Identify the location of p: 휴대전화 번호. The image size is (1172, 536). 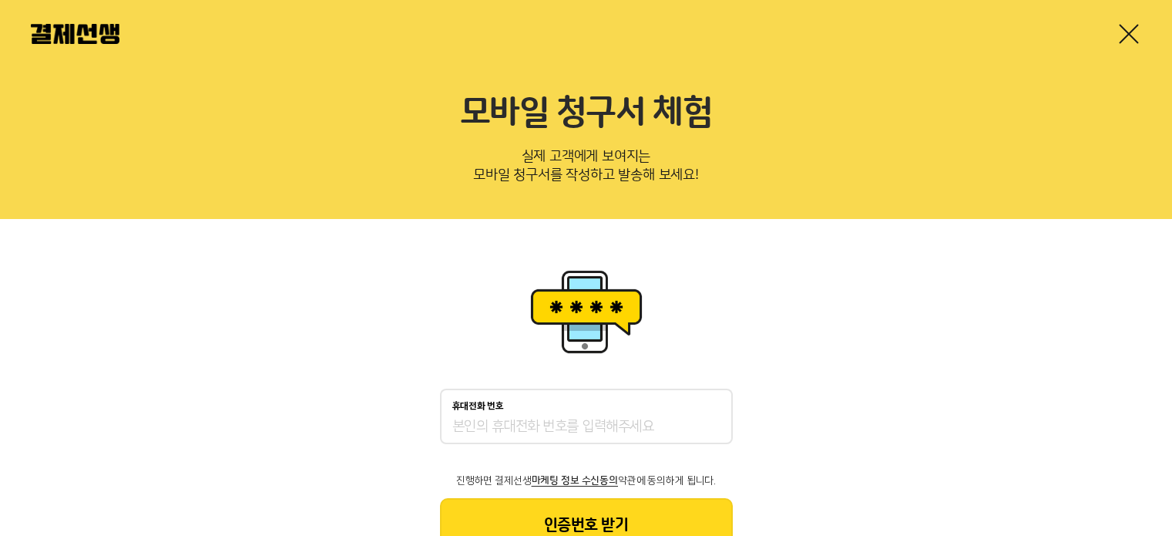
(478, 406).